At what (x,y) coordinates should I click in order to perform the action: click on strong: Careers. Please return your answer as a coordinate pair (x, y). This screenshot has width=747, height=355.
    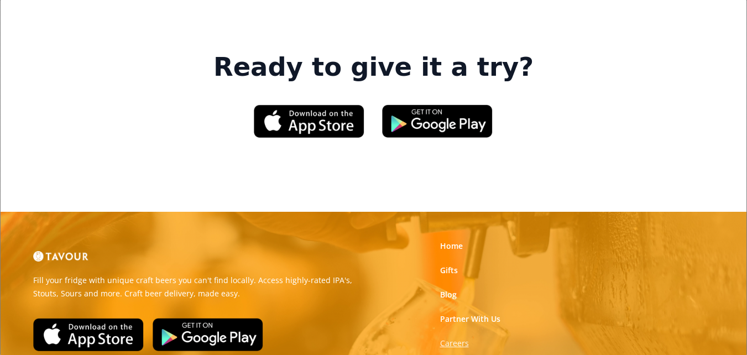
    Looking at the image, I should click on (454, 343).